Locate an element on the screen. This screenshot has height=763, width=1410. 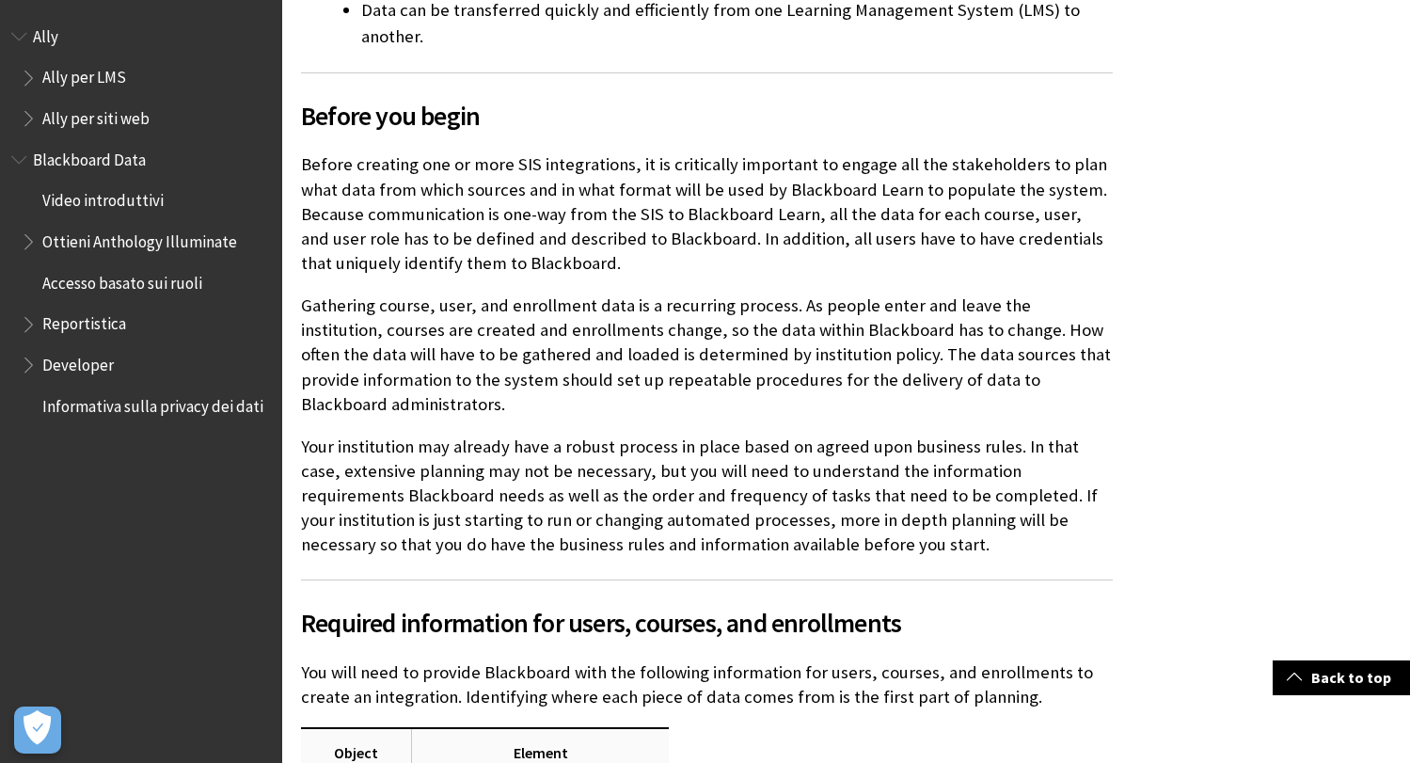
nav: Book outline for Anthology Illuminate is located at coordinates (141, 283).